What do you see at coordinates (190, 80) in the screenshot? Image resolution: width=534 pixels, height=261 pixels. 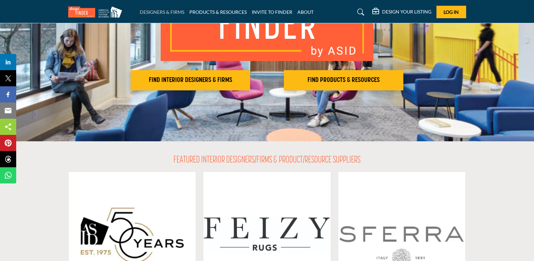 I see `button: FIND INTERIOR DESIGNERS & FIRMS` at bounding box center [190, 80].